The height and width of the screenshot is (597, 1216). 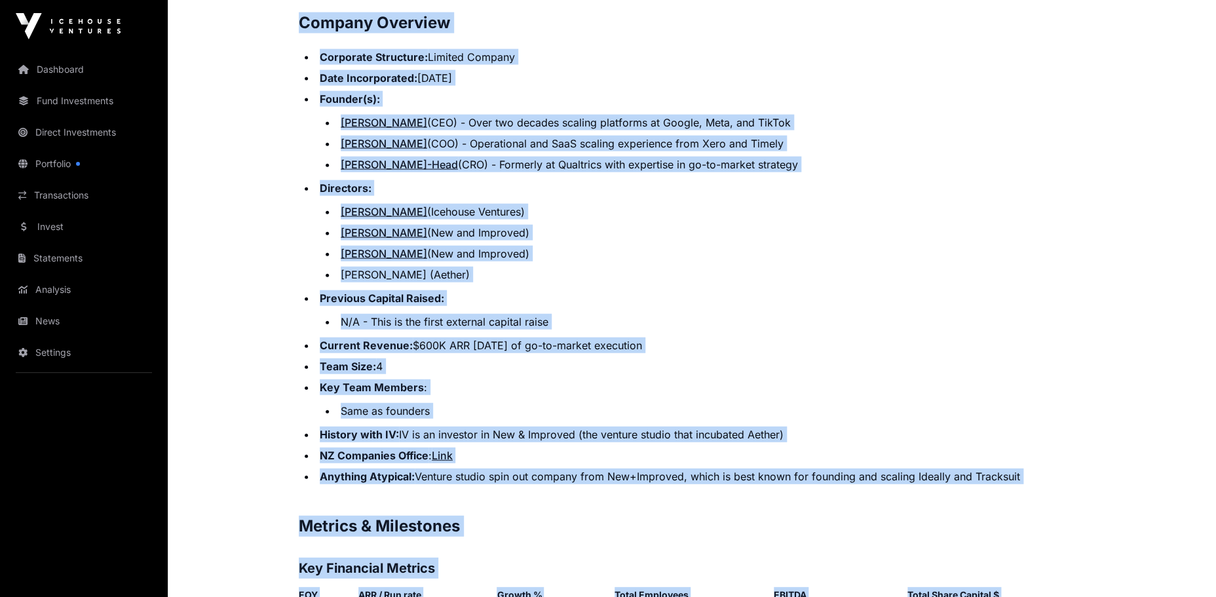 I want to click on a: Portfolio, so click(x=84, y=164).